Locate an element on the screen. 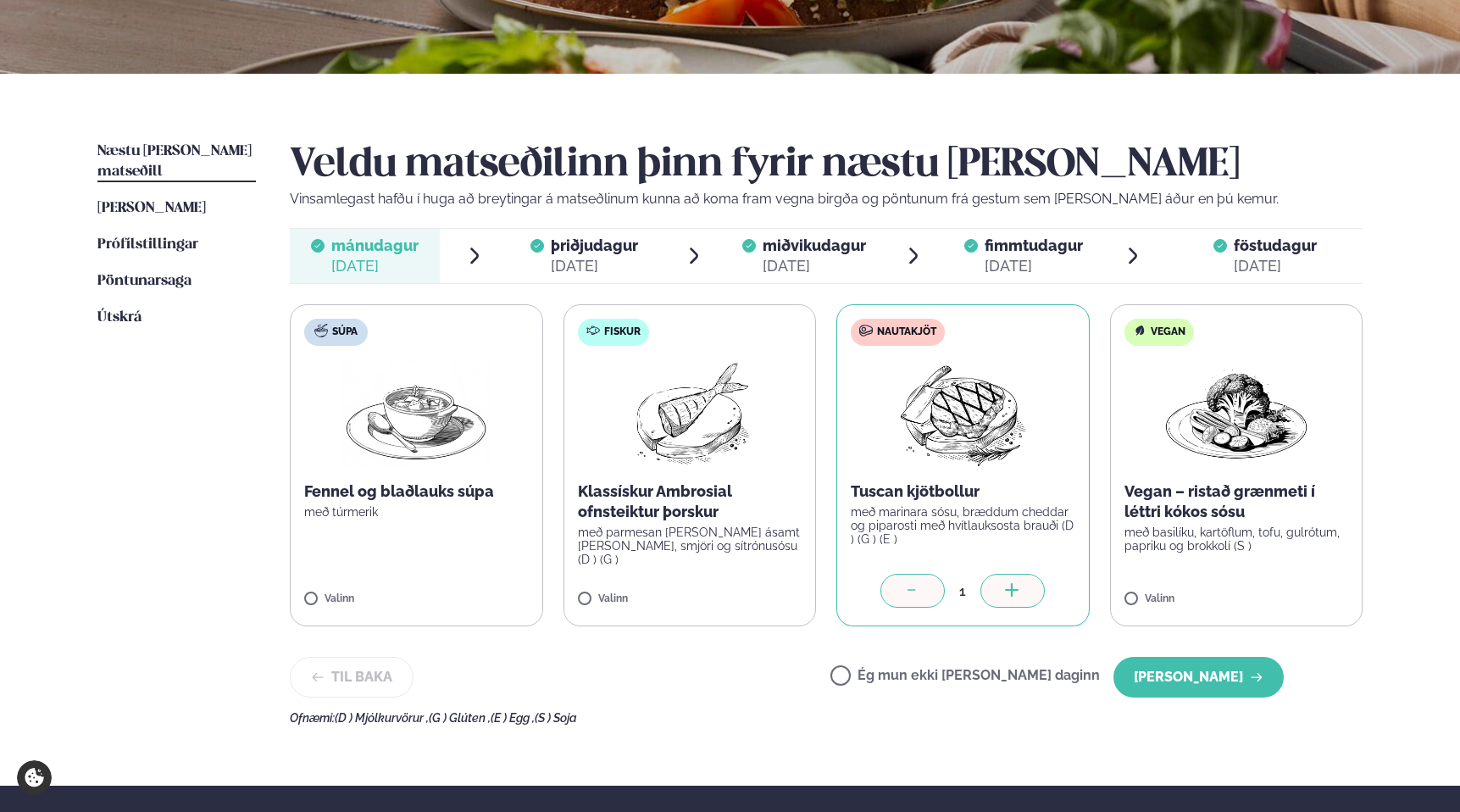 The image size is (1460, 812). img: Soup.png is located at coordinates (416, 414).